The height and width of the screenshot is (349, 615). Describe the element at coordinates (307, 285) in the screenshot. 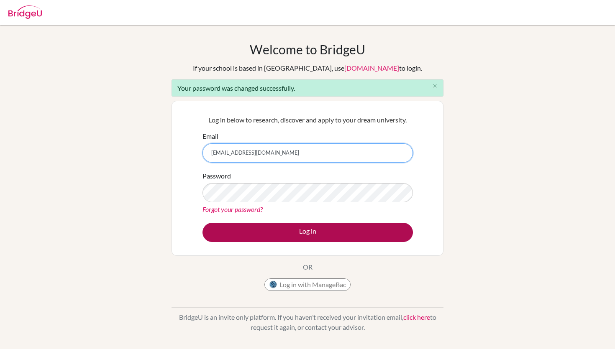

I see `button: Log in with ManageBac` at that location.